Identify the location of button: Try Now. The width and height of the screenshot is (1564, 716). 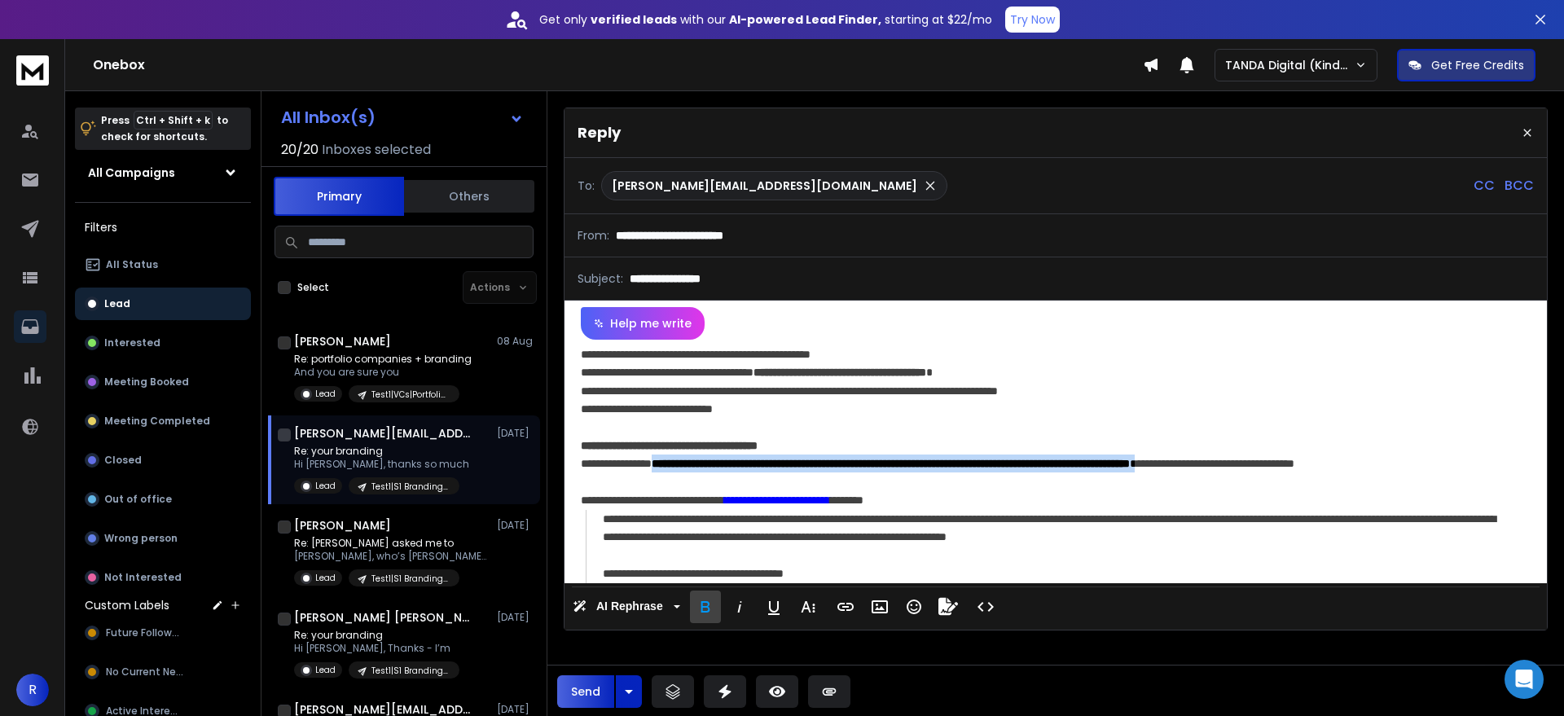
(1032, 20).